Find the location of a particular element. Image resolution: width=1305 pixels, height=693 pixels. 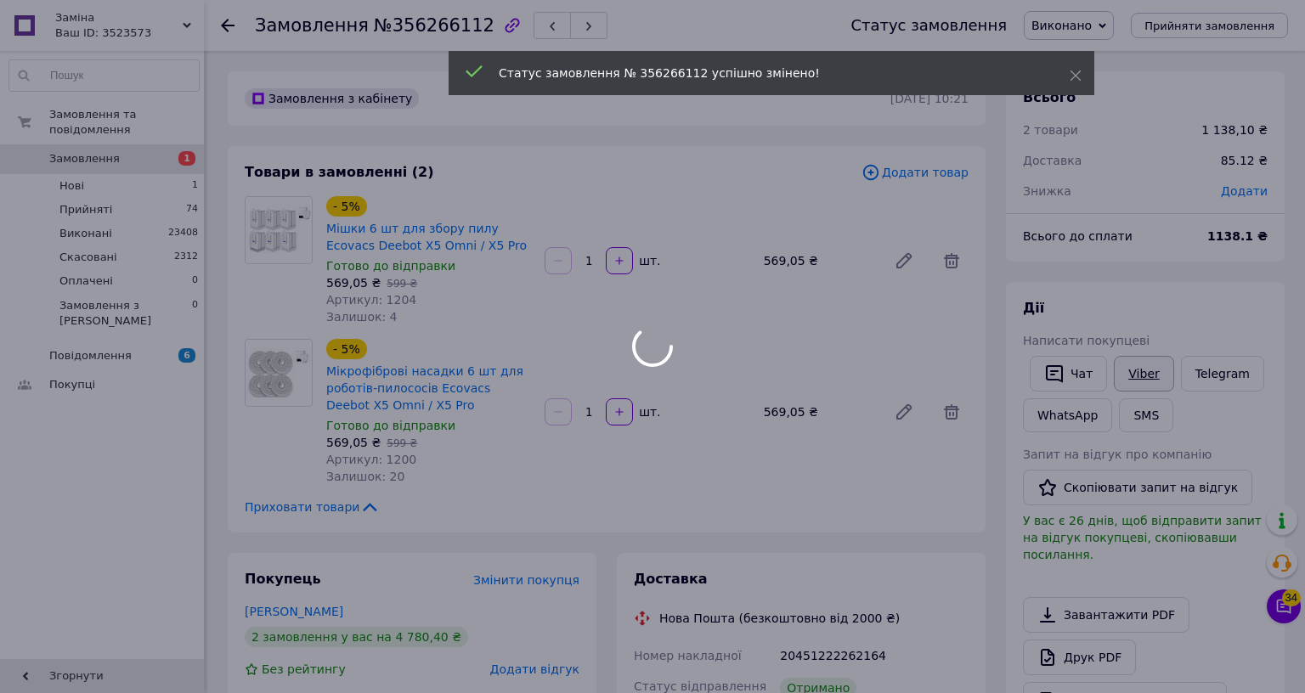

span: Артикул: 1200 is located at coordinates (371, 460).